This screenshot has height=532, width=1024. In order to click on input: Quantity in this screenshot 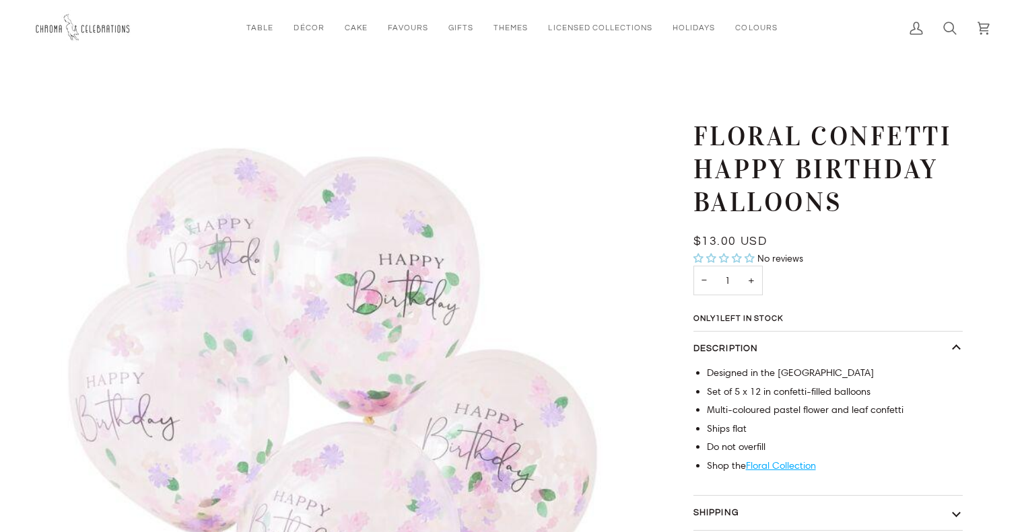, I will do `click(728, 281)`.